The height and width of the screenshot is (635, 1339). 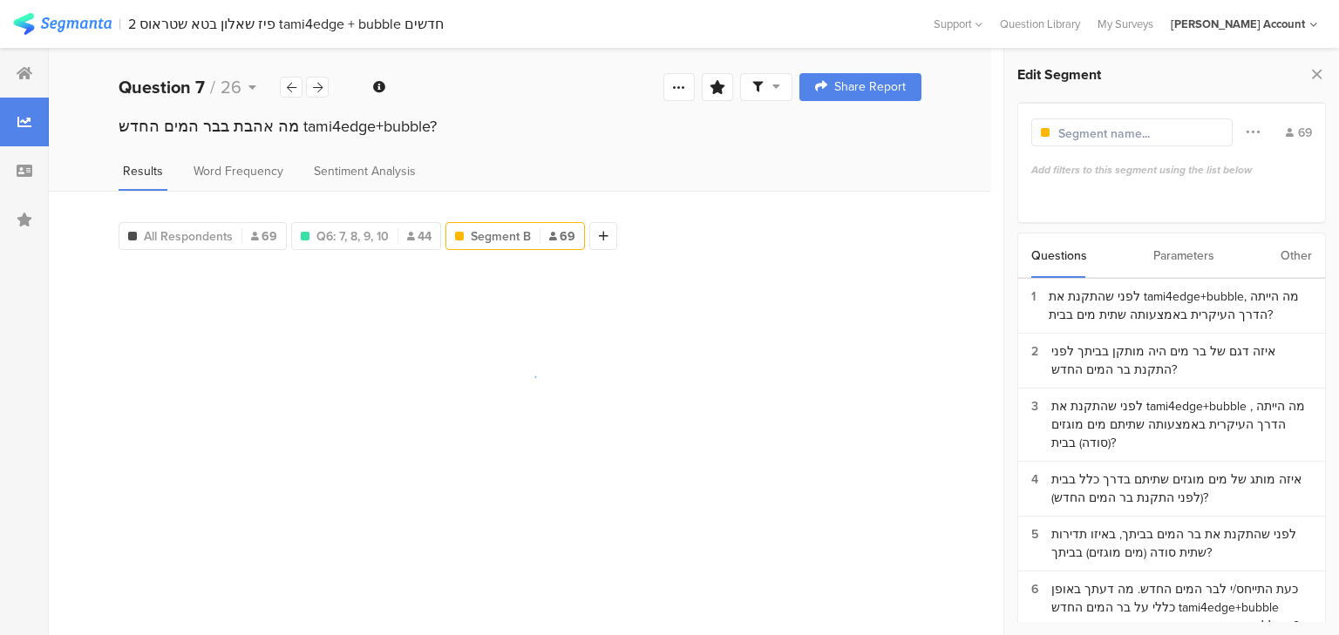 What do you see at coordinates (1041, 489) in the screenshot?
I see `div: 4` at bounding box center [1041, 489].